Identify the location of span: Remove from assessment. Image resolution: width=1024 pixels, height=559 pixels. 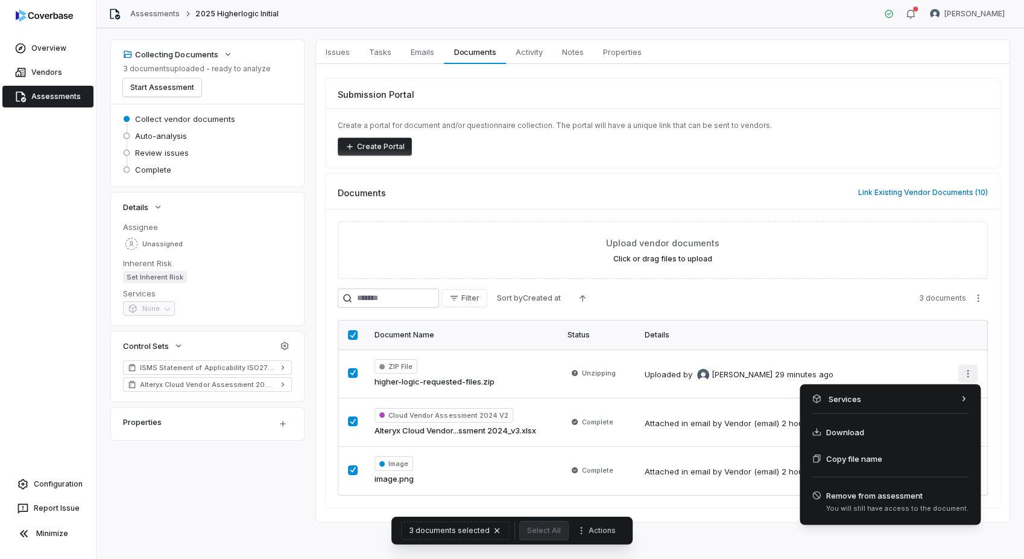
(898, 495).